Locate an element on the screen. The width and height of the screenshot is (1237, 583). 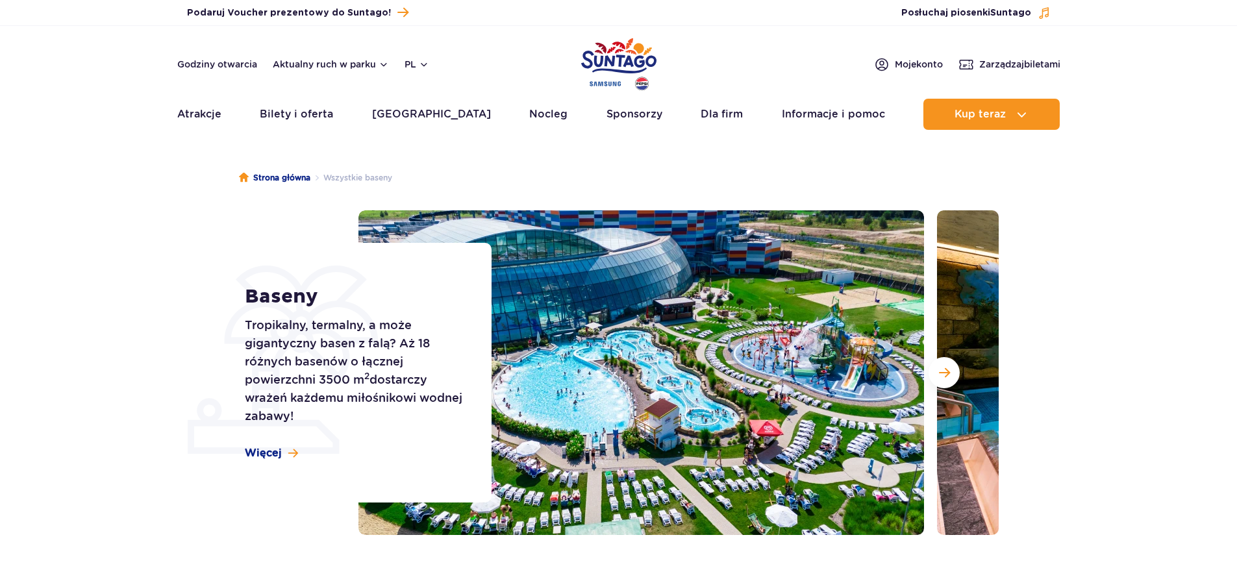
img: Zewnętrzna część Suntago z basenami i zjeżdżalniami, otoczona leżakami i zielenią is located at coordinates (641, 373).